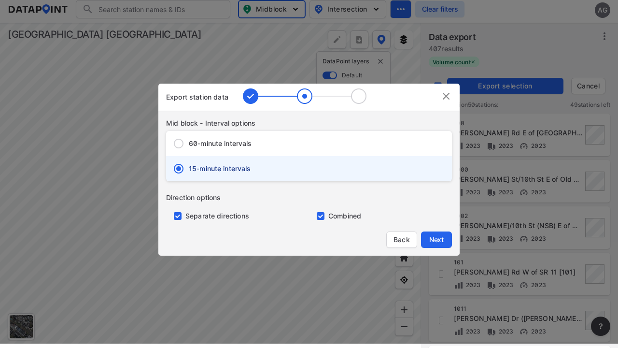  What do you see at coordinates (402, 240) in the screenshot?
I see `span: Back` at bounding box center [402, 240].